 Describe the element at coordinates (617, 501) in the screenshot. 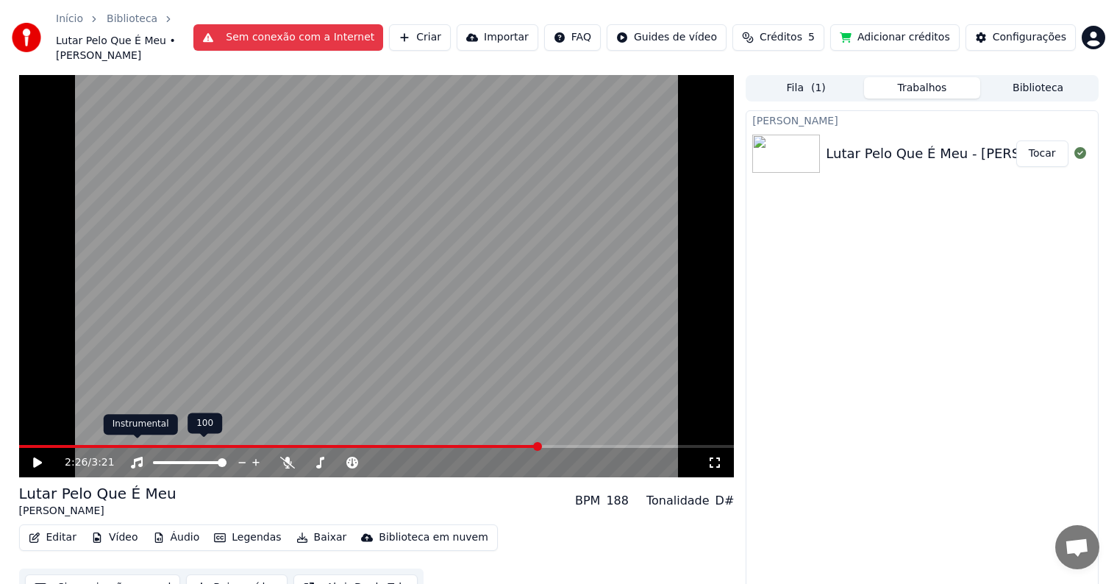

I see `div: 188` at that location.